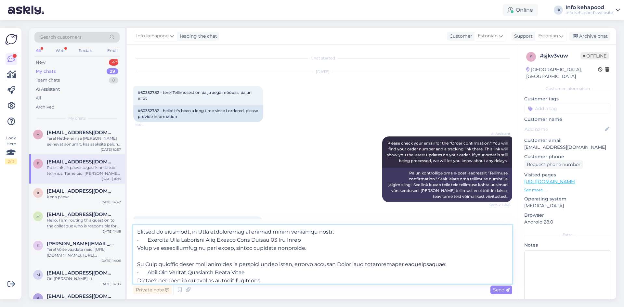 The image size is (624, 307). I want to click on div: 0, so click(114, 80).